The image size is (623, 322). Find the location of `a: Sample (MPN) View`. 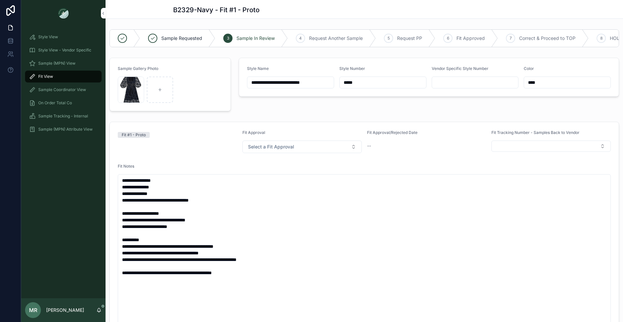

a: Sample (MPN) View is located at coordinates (63, 63).